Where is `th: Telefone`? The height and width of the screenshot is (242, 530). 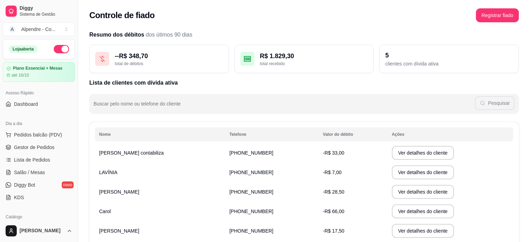
th: Telefone is located at coordinates (272, 135).